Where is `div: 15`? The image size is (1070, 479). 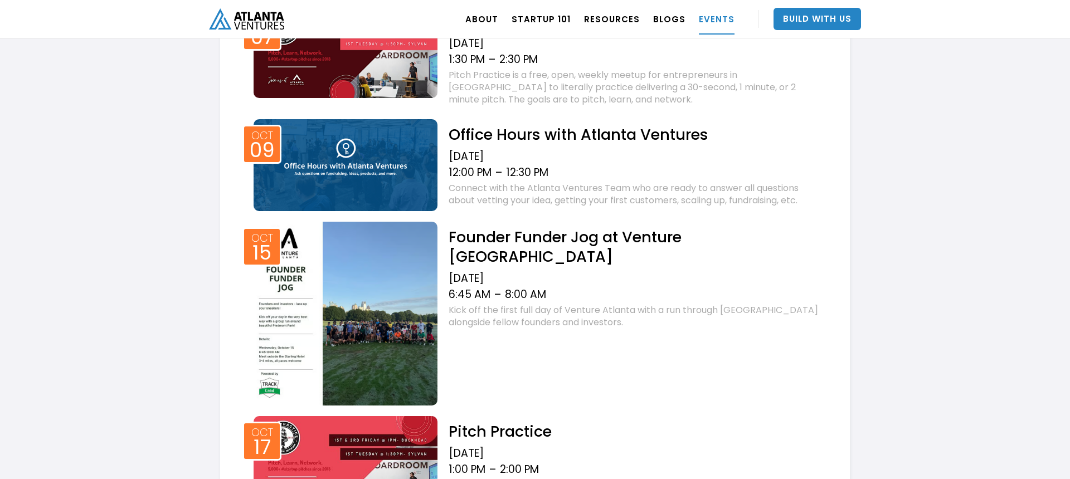
div: 15 is located at coordinates (262, 253).